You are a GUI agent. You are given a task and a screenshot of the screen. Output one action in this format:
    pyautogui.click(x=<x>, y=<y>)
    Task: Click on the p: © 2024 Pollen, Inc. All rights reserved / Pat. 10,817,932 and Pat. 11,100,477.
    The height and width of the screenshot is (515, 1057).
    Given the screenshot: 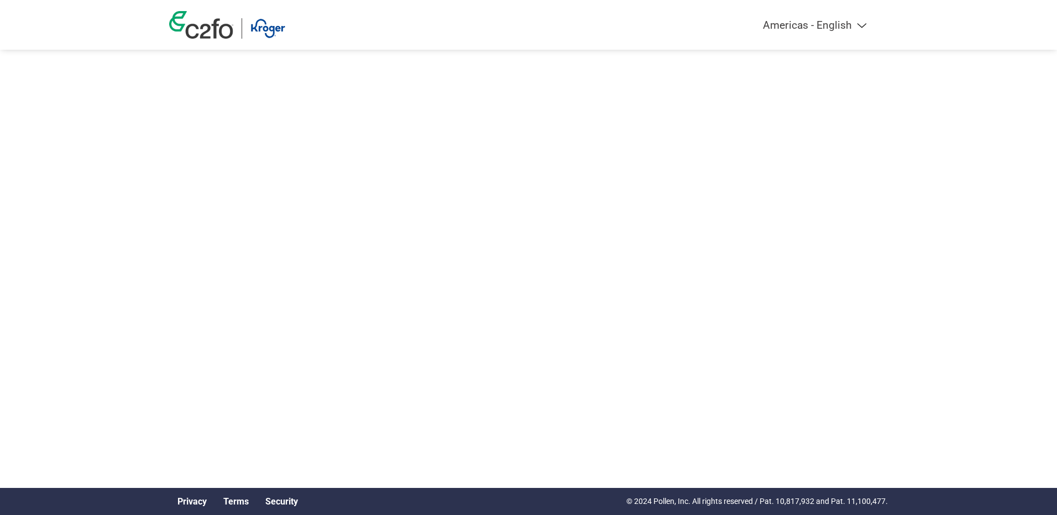 What is the action you would take?
    pyautogui.click(x=757, y=502)
    